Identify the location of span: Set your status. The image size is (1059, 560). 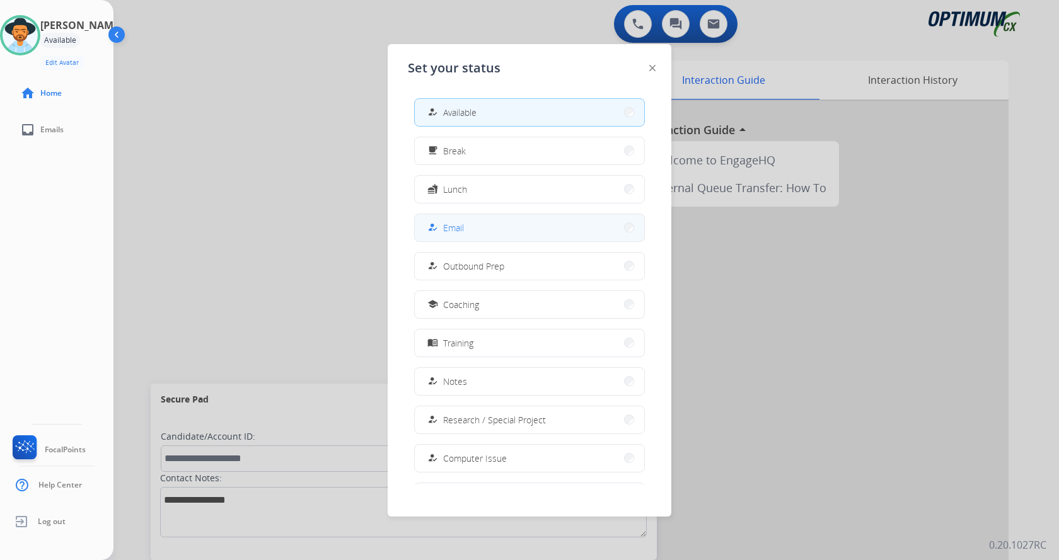
(454, 68).